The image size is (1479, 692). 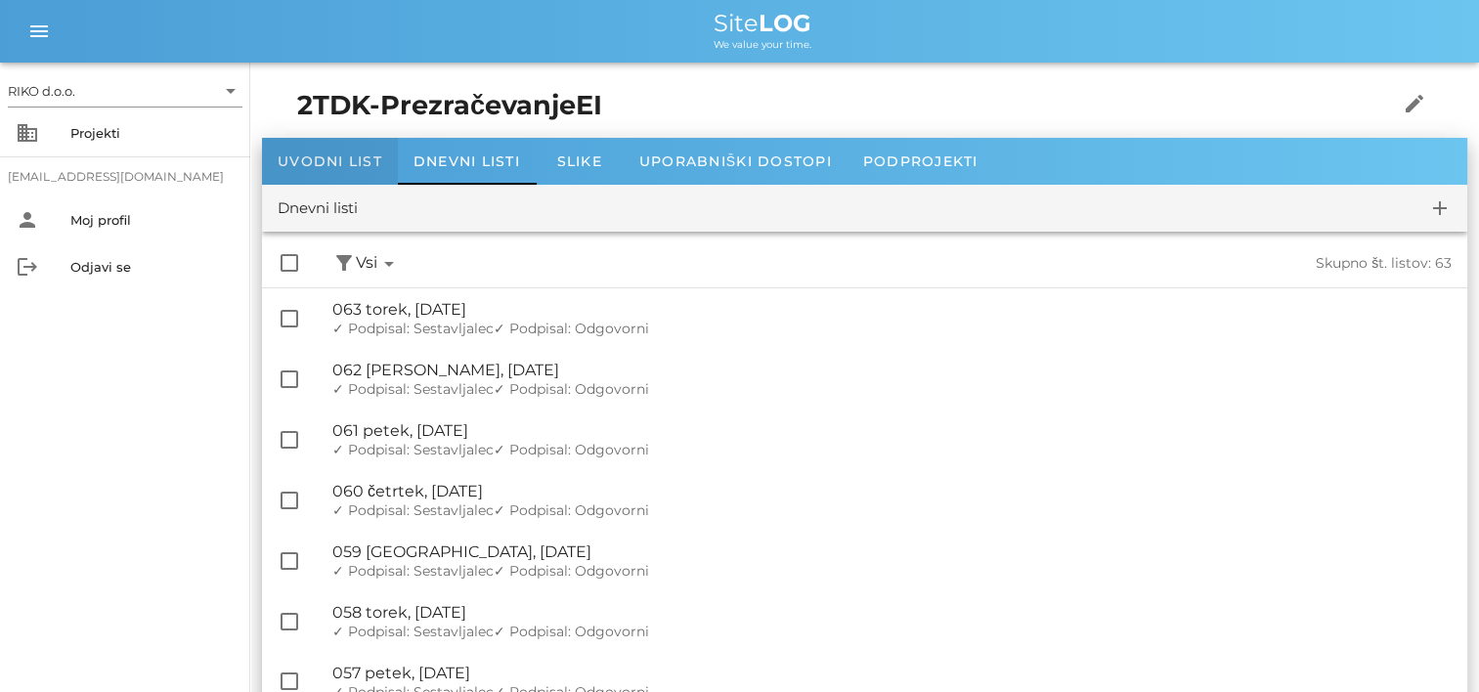 What do you see at coordinates (39, 31) in the screenshot?
I see `i: menu` at bounding box center [39, 31].